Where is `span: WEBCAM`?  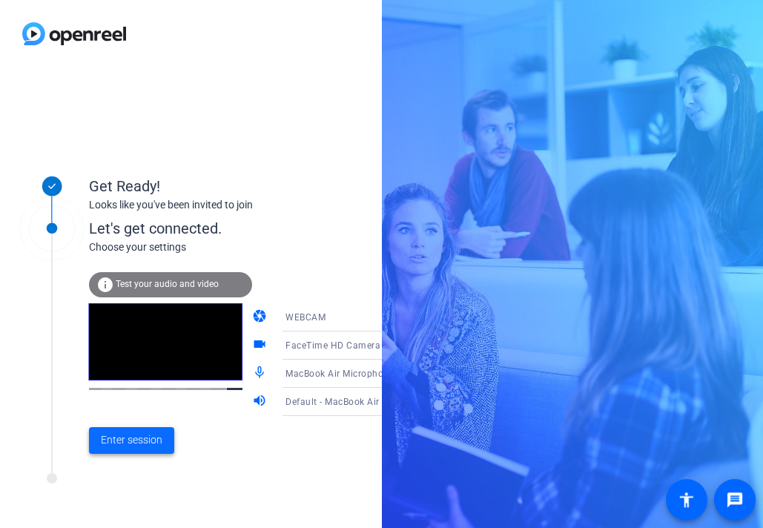
span: WEBCAM is located at coordinates (305, 317).